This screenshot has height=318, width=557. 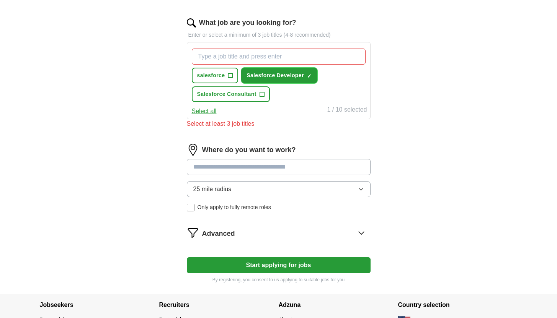 I want to click on img: location.png, so click(x=193, y=150).